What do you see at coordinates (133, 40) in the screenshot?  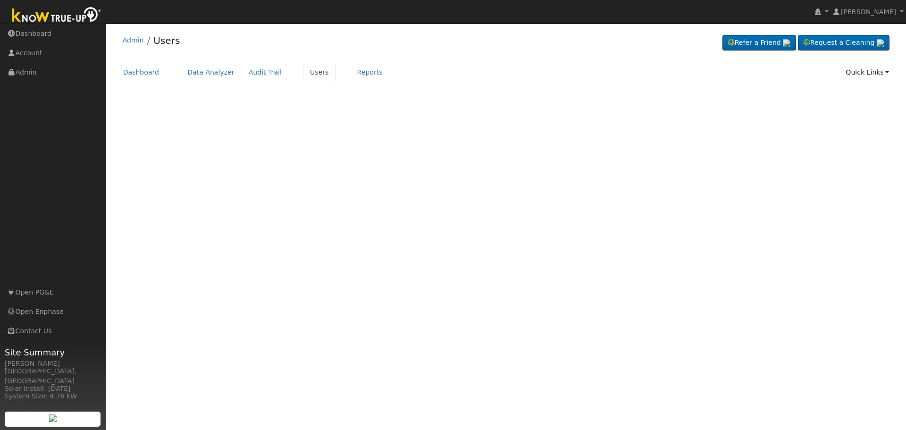 I see `a: Admin` at bounding box center [133, 40].